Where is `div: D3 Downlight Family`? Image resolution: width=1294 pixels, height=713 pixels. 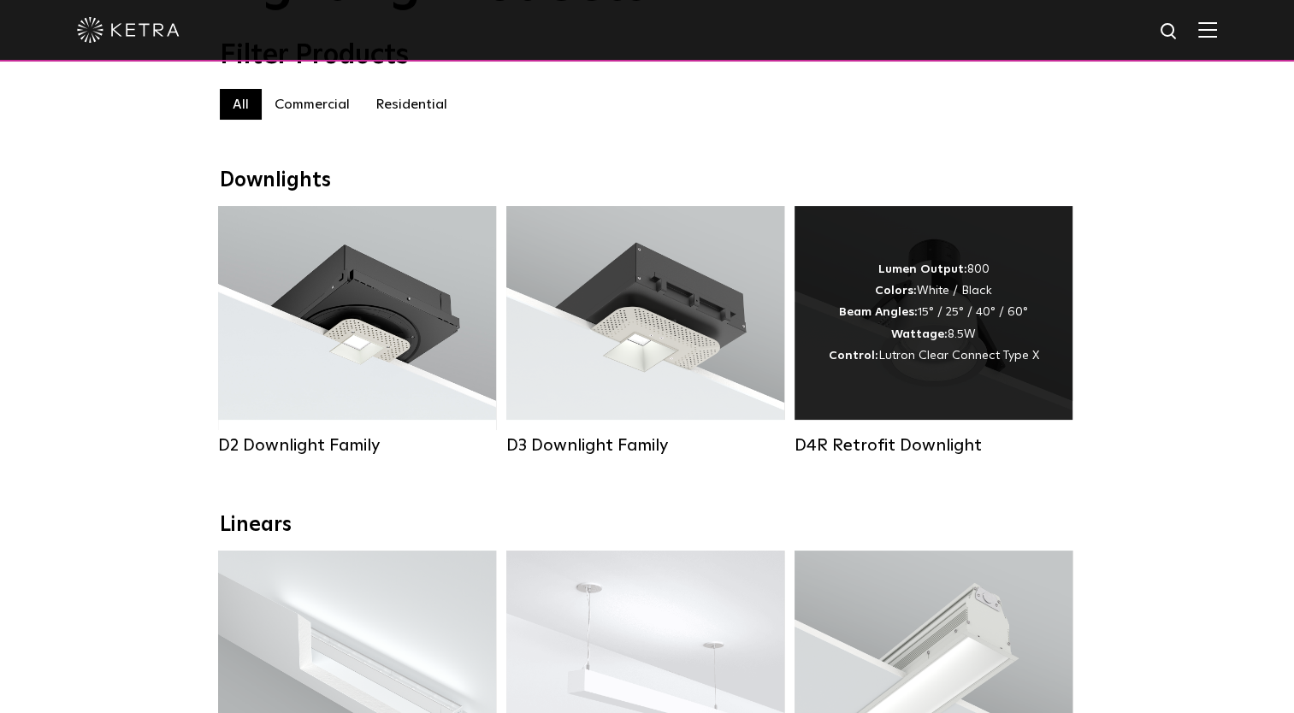
div: D3 Downlight Family is located at coordinates (645, 445).